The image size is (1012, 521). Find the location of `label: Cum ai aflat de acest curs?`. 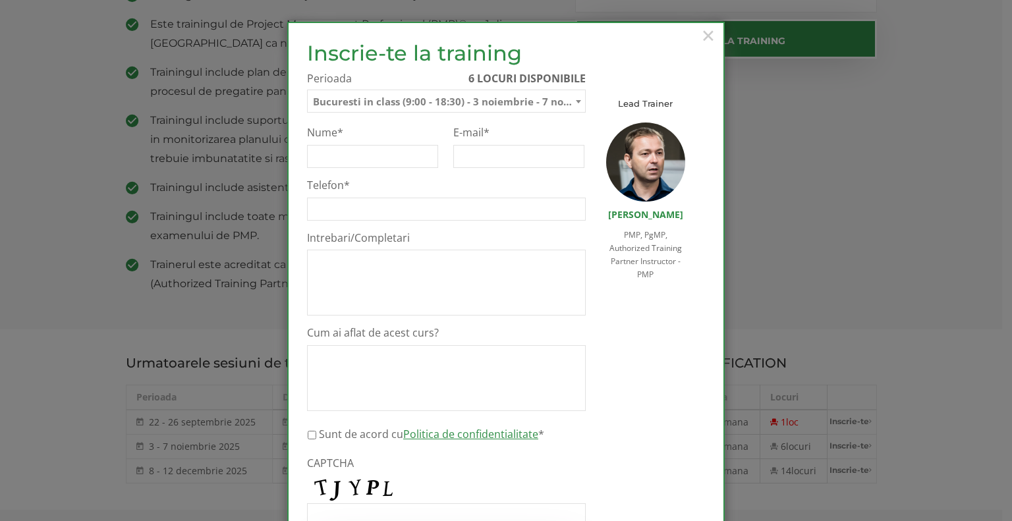

label: Cum ai aflat de acest curs? is located at coordinates (446, 333).